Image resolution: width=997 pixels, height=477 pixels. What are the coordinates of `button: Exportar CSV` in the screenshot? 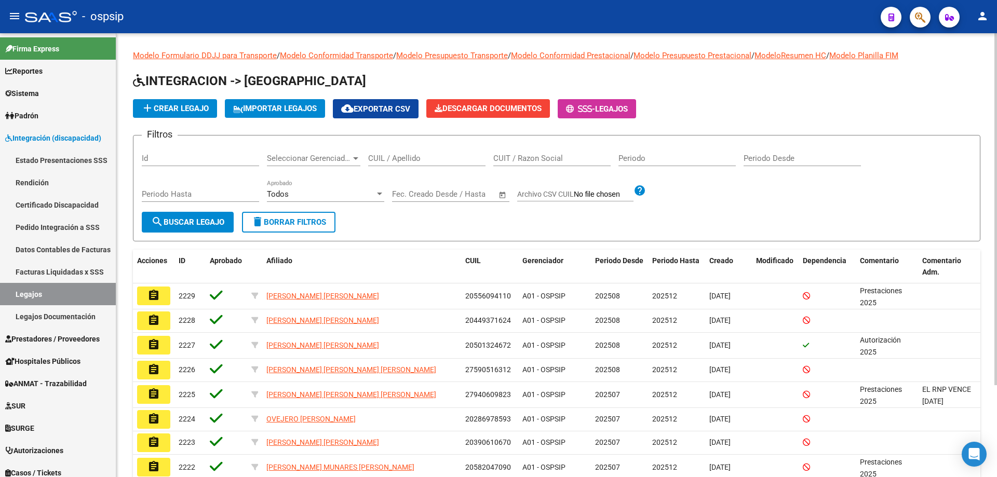 It's located at (376, 109).